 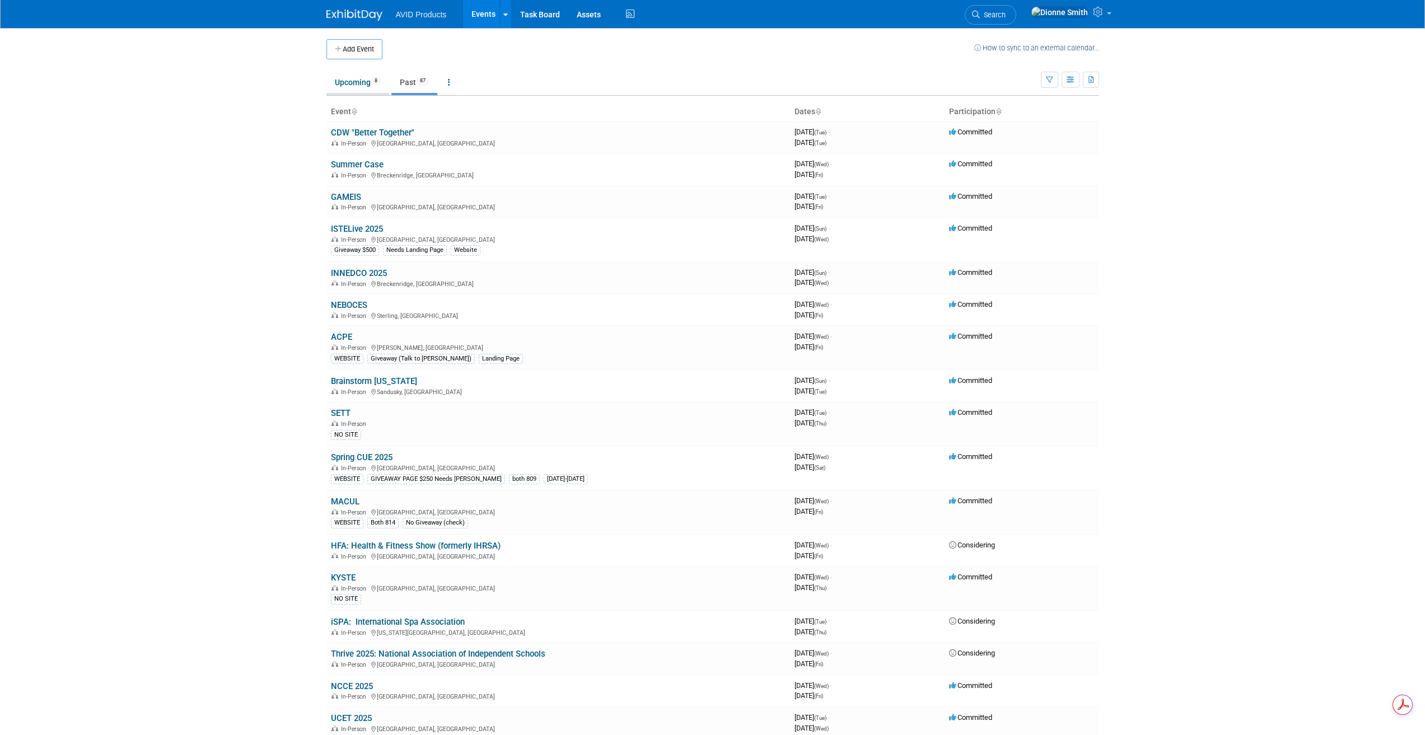 What do you see at coordinates (414, 82) in the screenshot?
I see `a: Past87` at bounding box center [414, 82].